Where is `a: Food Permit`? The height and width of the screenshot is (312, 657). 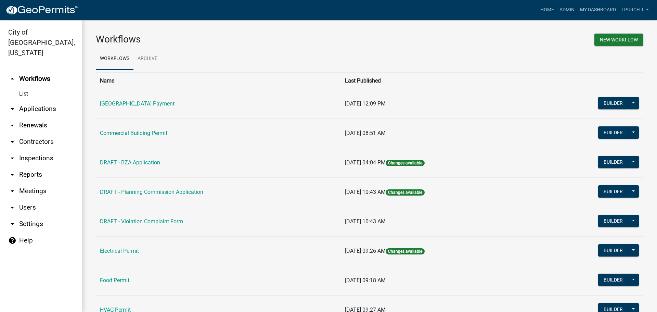 a: Food Permit is located at coordinates (115, 280).